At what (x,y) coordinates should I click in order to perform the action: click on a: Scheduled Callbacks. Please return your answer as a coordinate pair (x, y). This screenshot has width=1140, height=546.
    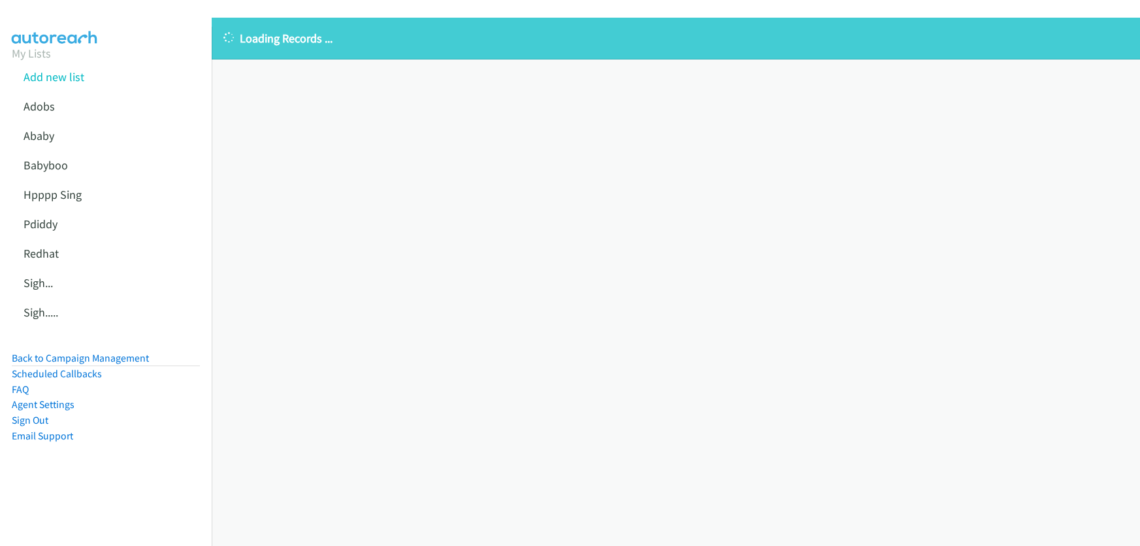
    Looking at the image, I should click on (57, 373).